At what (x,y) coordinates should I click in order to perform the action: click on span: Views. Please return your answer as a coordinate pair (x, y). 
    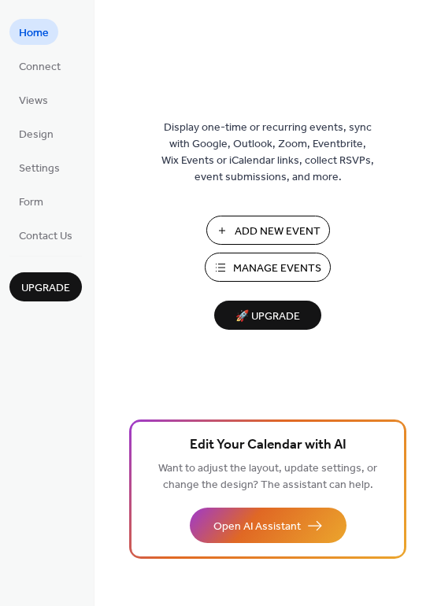
    Looking at the image, I should click on (33, 101).